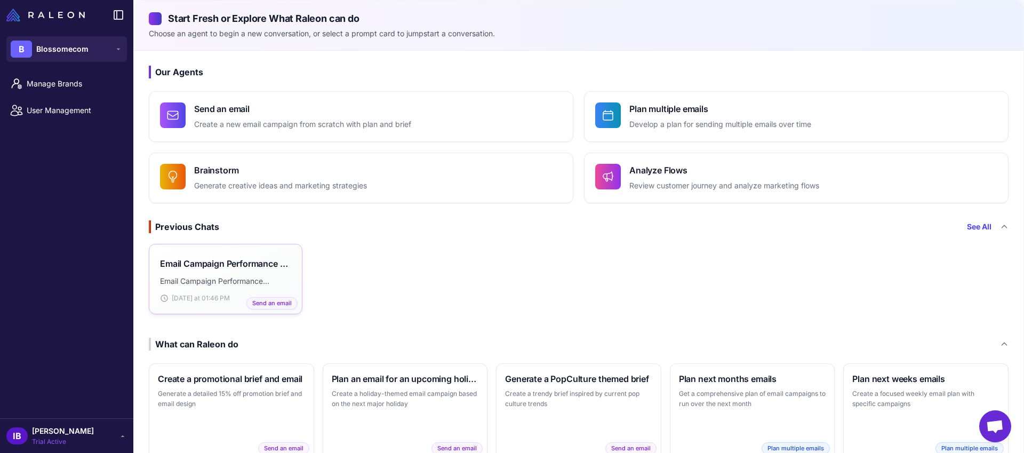 The width and height of the screenshot is (1024, 453). Describe the element at coordinates (302, 124) in the screenshot. I see `p: Create a new email campaign from scratch with plan and brief` at that location.